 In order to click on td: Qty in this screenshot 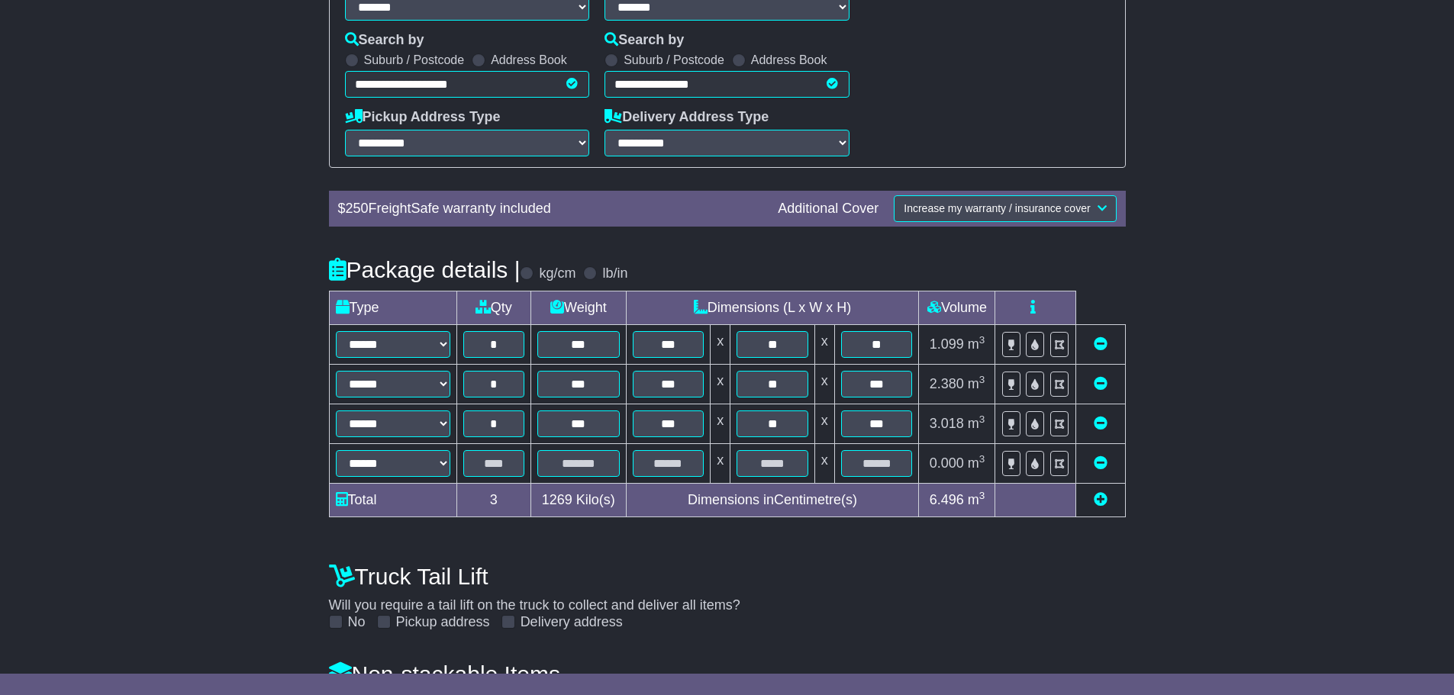, I will do `click(494, 308)`.